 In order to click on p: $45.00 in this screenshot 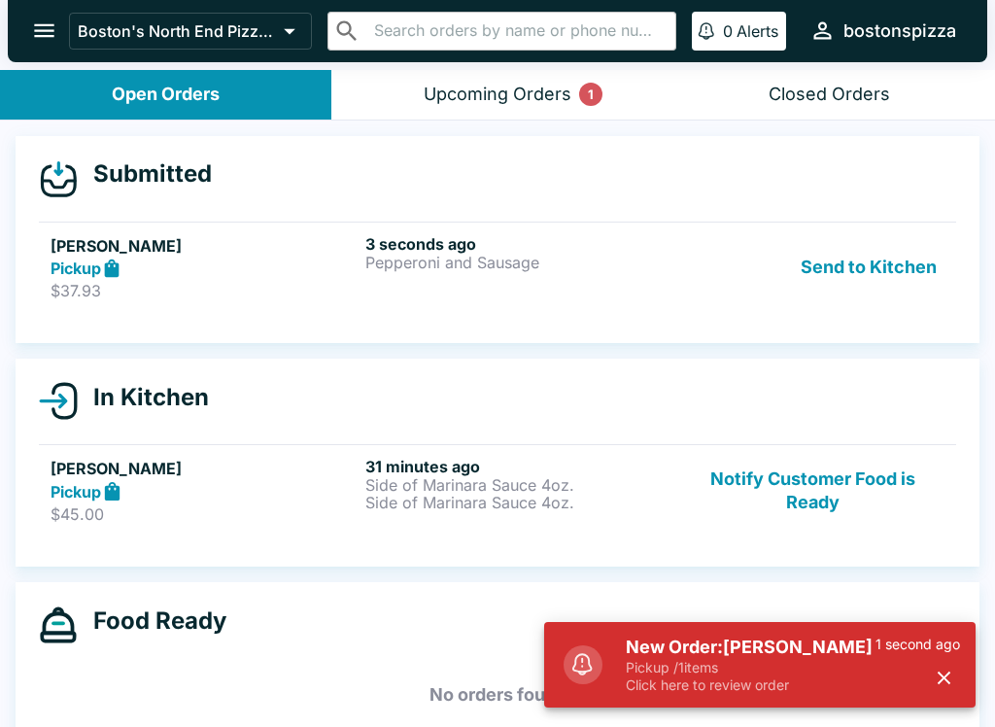, I will do `click(204, 514)`.